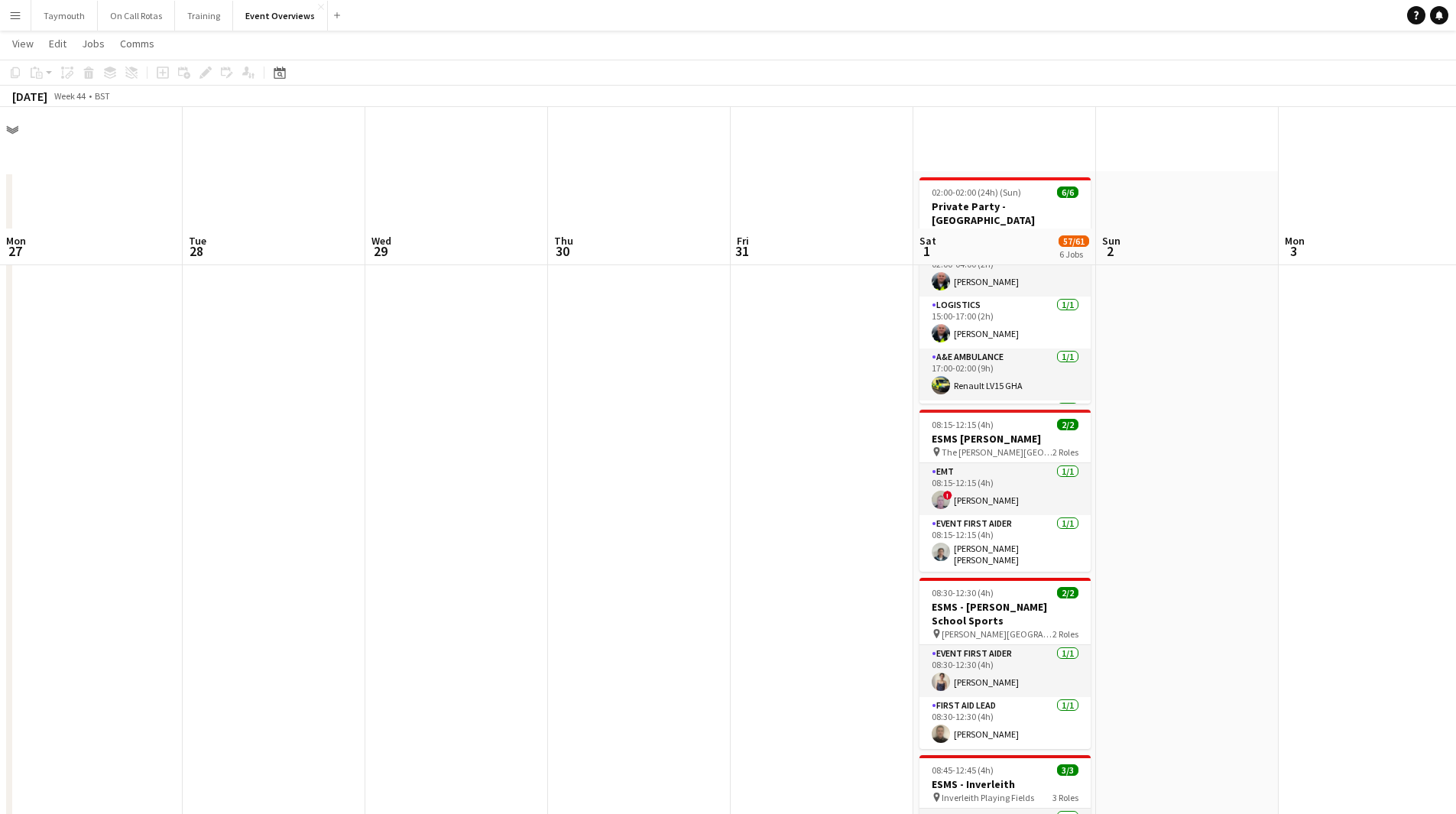  I want to click on span: Aberfeldy - Location TBC, so click(988, 233).